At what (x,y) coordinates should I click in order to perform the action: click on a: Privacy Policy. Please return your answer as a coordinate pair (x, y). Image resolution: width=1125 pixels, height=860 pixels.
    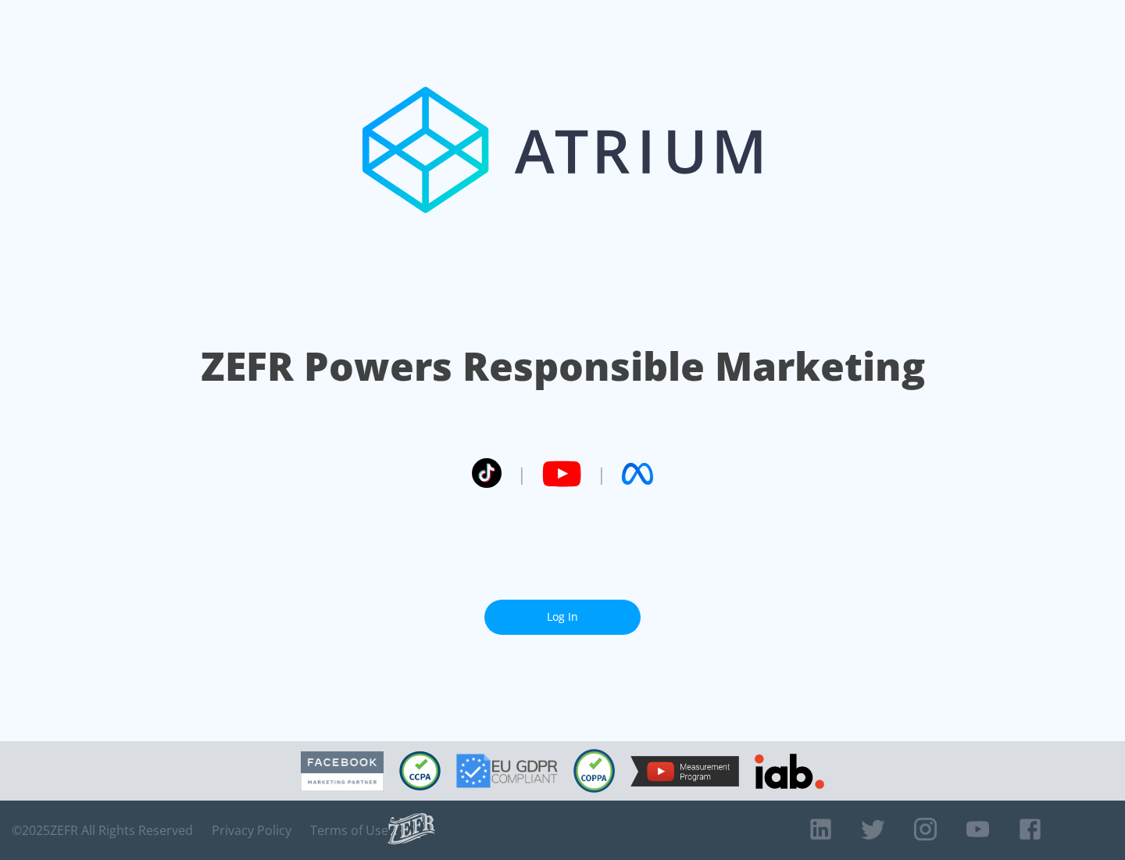
    Looking at the image, I should click on (252, 830).